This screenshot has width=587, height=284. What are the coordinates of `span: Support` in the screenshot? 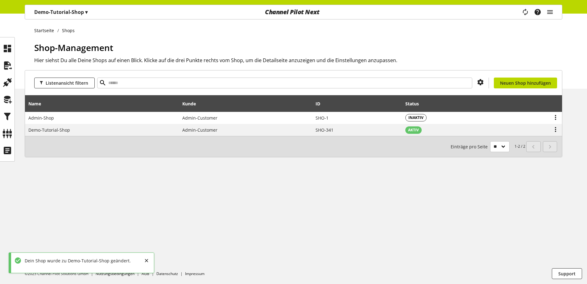 It's located at (567, 273).